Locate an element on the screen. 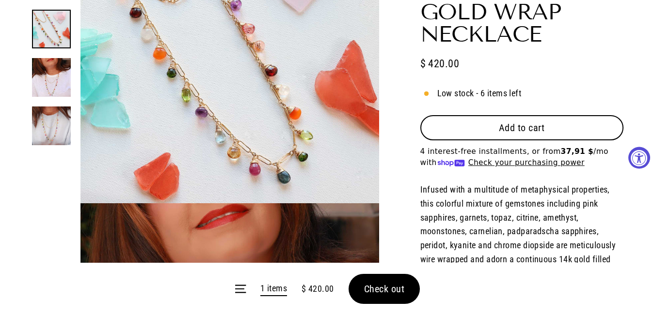  span: Check out is located at coordinates (384, 289).